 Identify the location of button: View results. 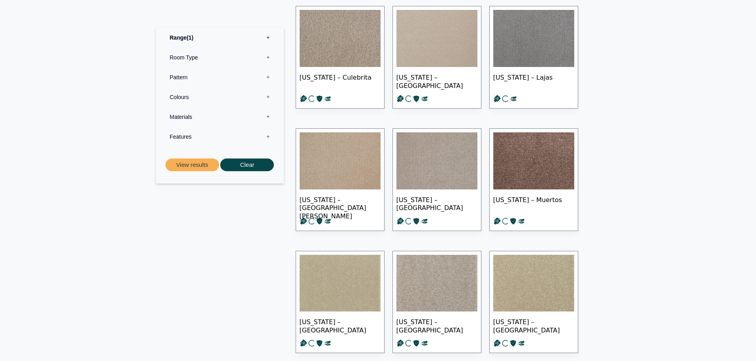
(192, 165).